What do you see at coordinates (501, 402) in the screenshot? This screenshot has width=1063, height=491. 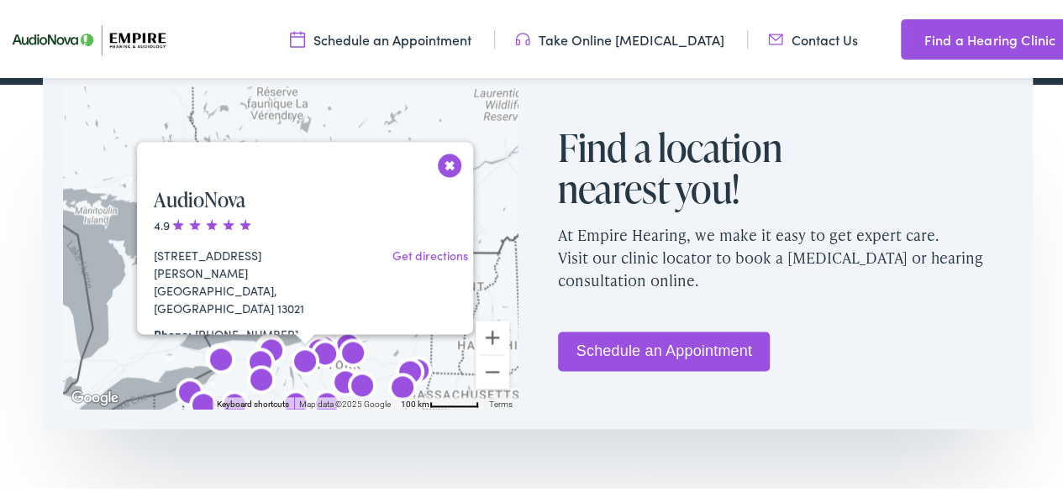 I see `a: Terms (opens in new tab)` at bounding box center [501, 402].